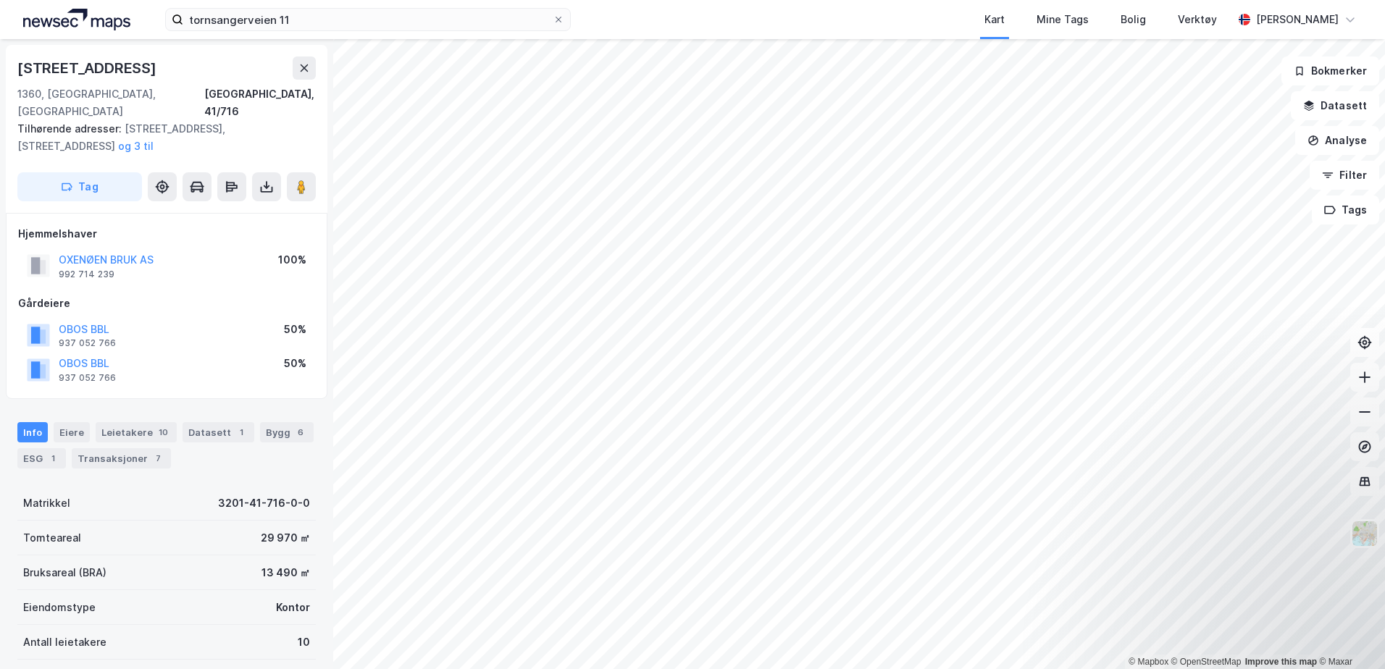 This screenshot has height=669, width=1385. What do you see at coordinates (285, 573) in the screenshot?
I see `div: 13 490 ㎡` at bounding box center [285, 573].